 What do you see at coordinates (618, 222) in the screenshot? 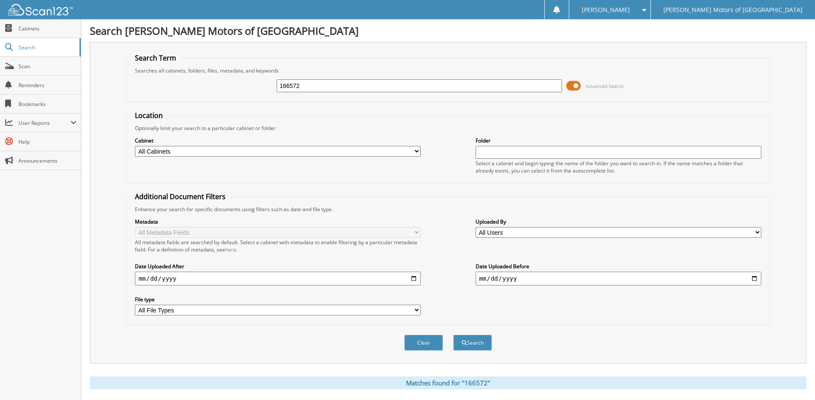
I see `label: Uploaded By` at bounding box center [618, 222].